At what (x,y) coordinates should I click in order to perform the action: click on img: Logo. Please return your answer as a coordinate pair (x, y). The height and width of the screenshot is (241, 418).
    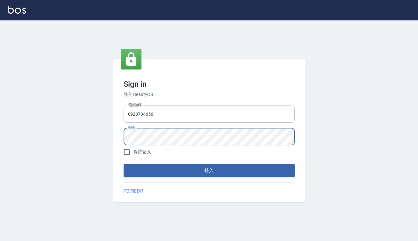
    Looking at the image, I should click on (17, 10).